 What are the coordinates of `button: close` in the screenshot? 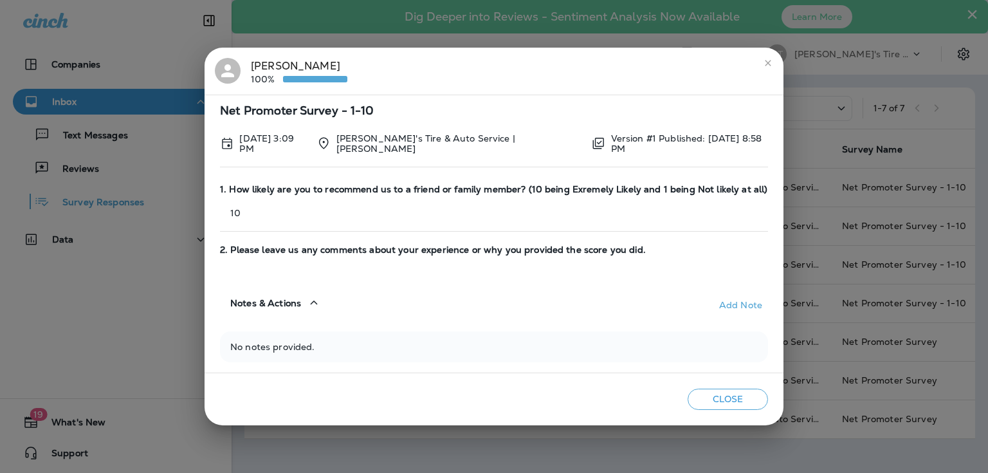 It's located at (768, 63).